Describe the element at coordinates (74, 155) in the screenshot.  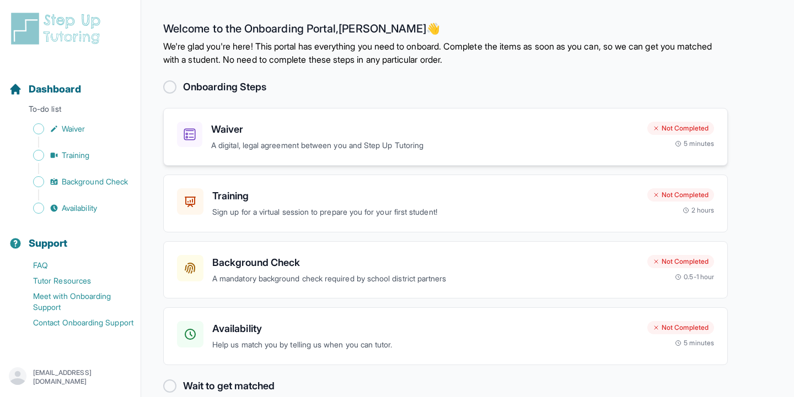
I see `a: Training` at that location.